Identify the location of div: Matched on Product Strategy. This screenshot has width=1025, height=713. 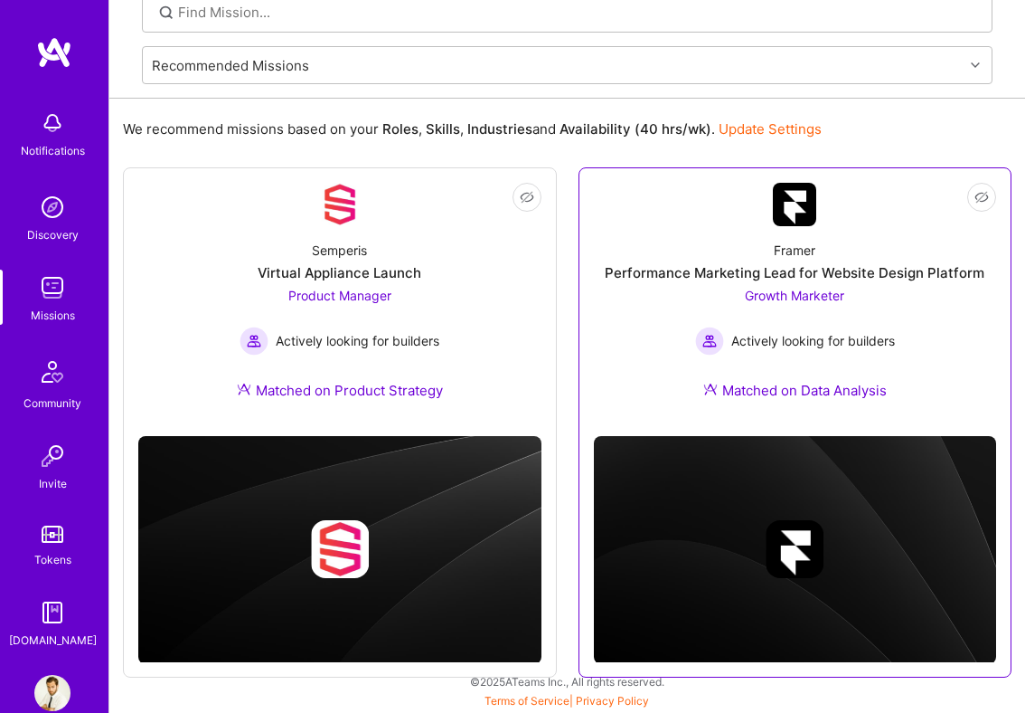
(340, 390).